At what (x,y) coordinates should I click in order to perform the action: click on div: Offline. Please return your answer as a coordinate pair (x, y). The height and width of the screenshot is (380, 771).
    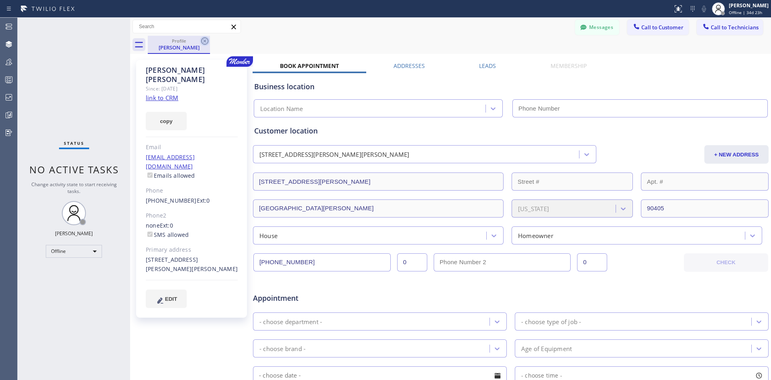
    Looking at the image, I should click on (74, 251).